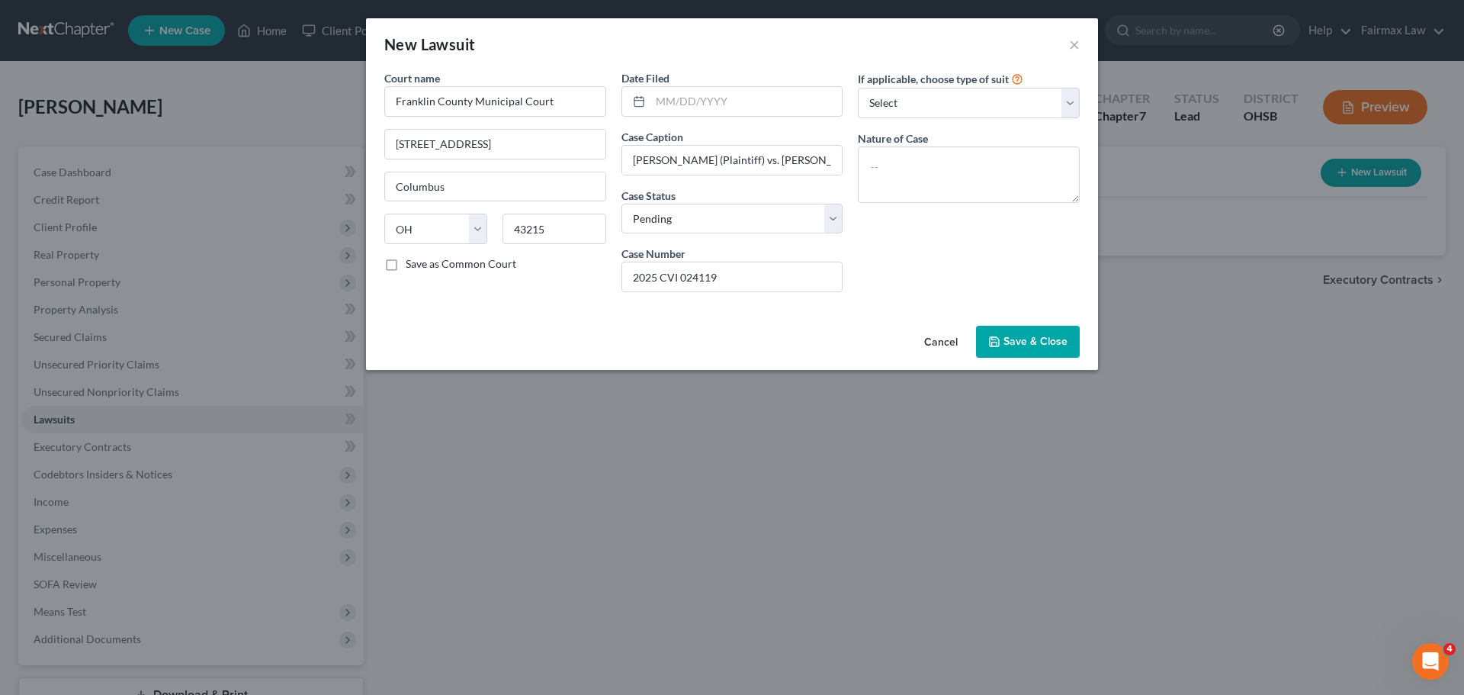 This screenshot has width=1464, height=695. I want to click on label: Case Caption, so click(652, 137).